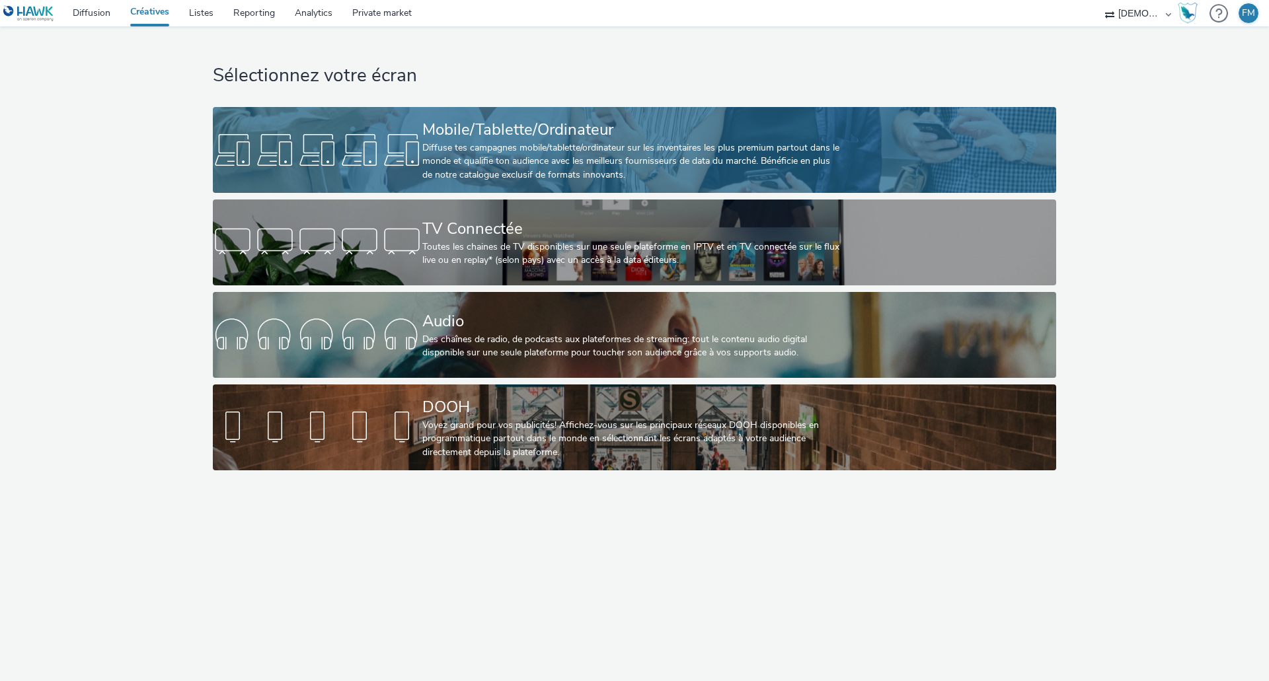  Describe the element at coordinates (28, 13) in the screenshot. I see `img: undefined Logo` at that location.